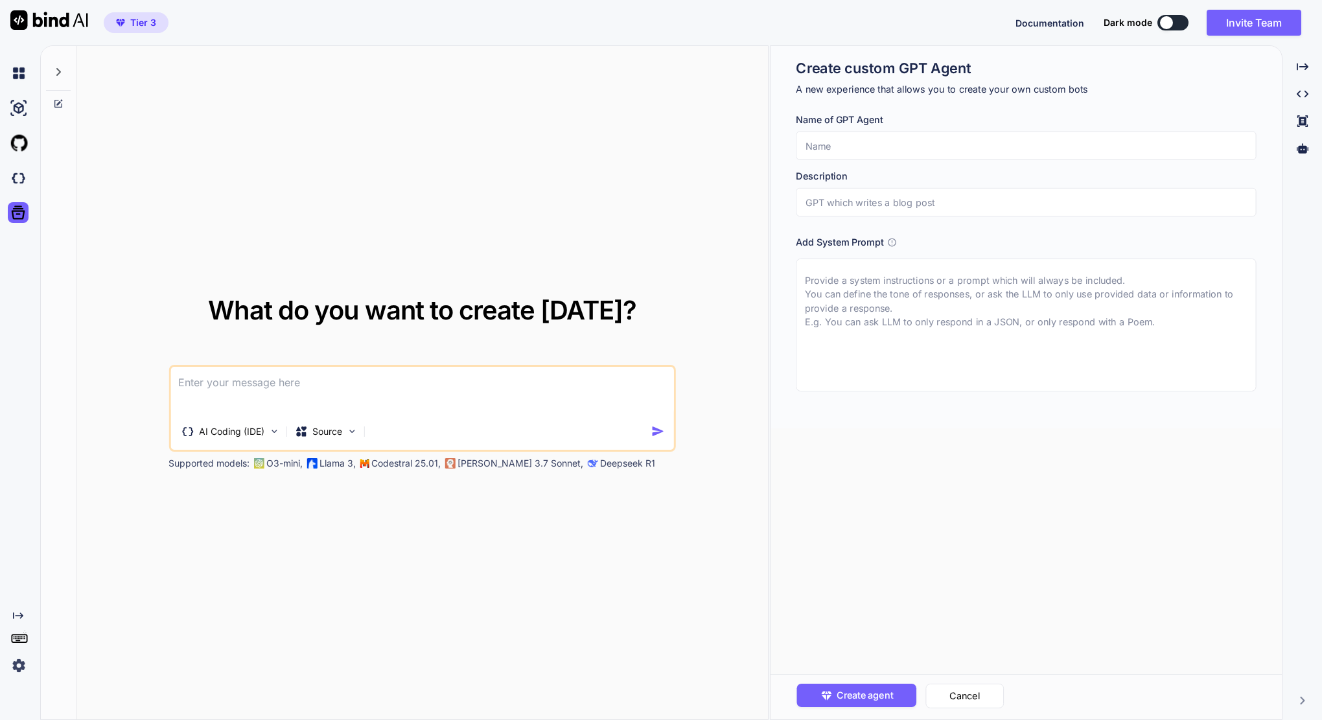  Describe the element at coordinates (1026, 202) in the screenshot. I see `input: GPT which writes a blog post` at that location.